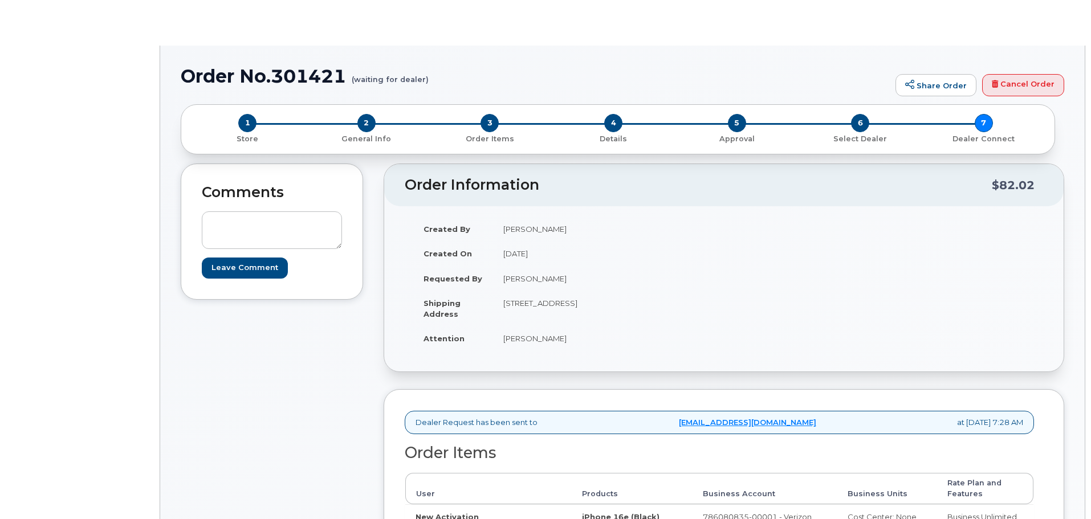 The image size is (1091, 519). What do you see at coordinates (247, 138) in the screenshot?
I see `a: 1 Store` at bounding box center [247, 138].